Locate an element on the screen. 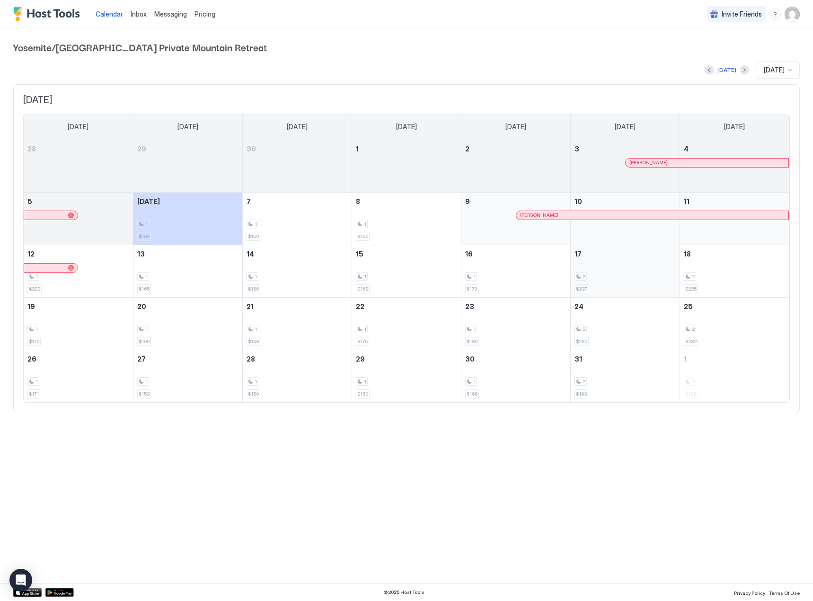  span: 4 is located at coordinates (687, 149).